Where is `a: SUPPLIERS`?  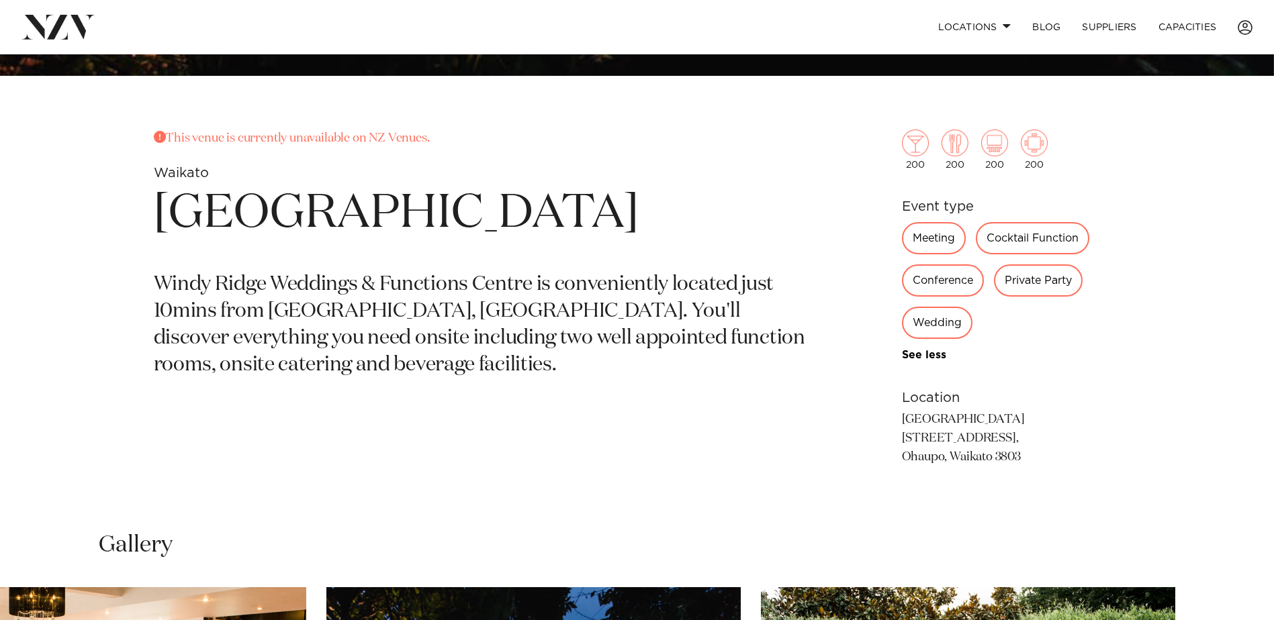
a: SUPPLIERS is located at coordinates (1108, 27).